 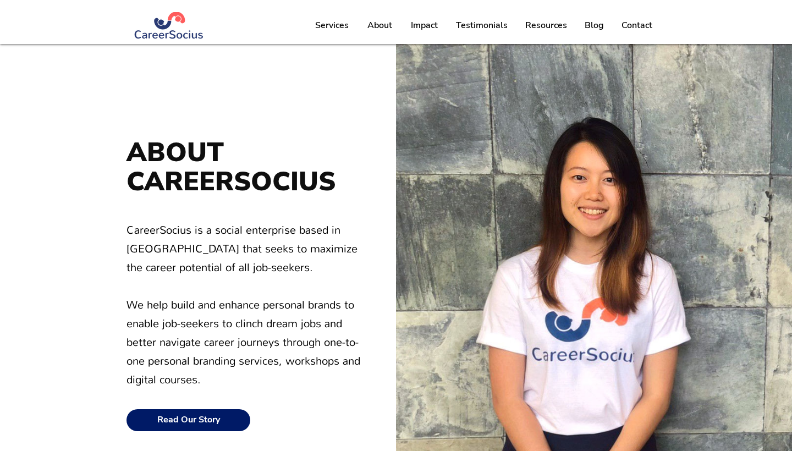 I want to click on nav: Site, so click(x=484, y=25).